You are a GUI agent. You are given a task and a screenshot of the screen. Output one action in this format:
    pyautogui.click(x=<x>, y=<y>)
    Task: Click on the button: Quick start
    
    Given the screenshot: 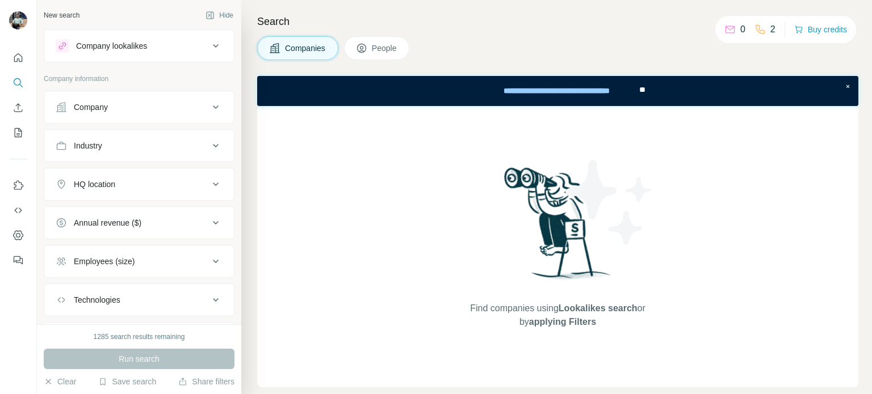 What is the action you would take?
    pyautogui.click(x=18, y=58)
    